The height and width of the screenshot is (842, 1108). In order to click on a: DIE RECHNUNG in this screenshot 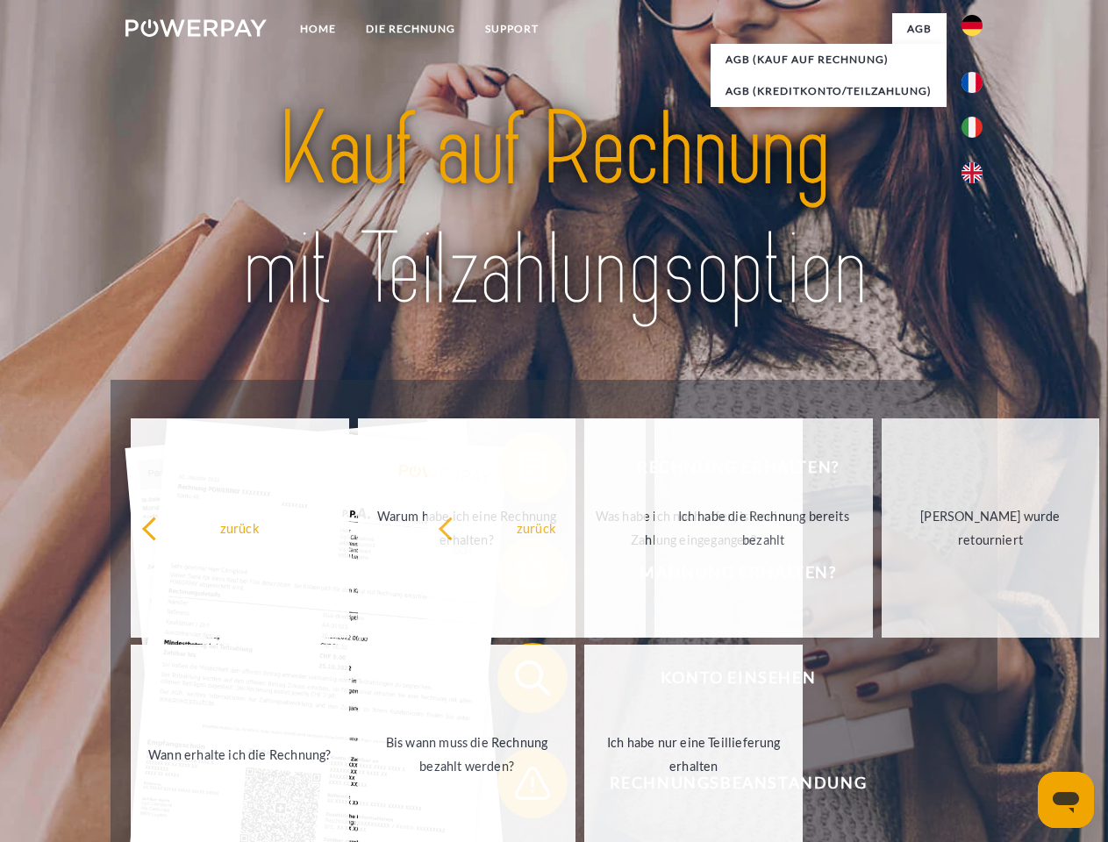, I will do `click(410, 29)`.